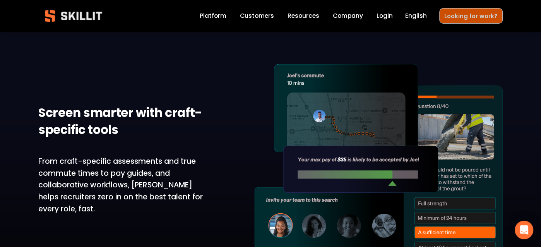 This screenshot has width=541, height=247. What do you see at coordinates (471, 15) in the screenshot?
I see `a: Looking for work?` at bounding box center [471, 15].